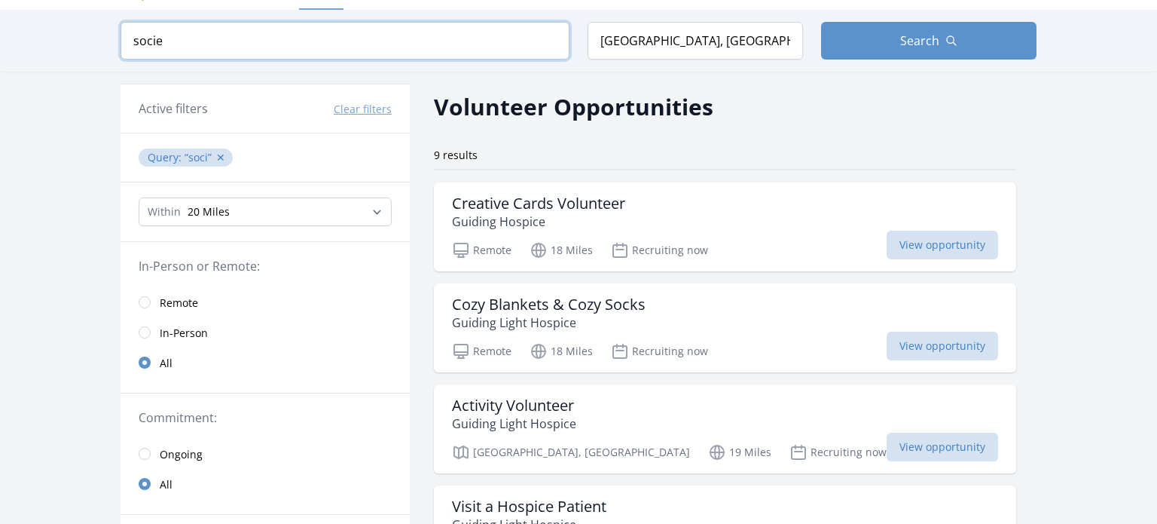 This screenshot has width=1157, height=524. Describe the element at coordinates (929, 41) in the screenshot. I see `button: Search` at that location.